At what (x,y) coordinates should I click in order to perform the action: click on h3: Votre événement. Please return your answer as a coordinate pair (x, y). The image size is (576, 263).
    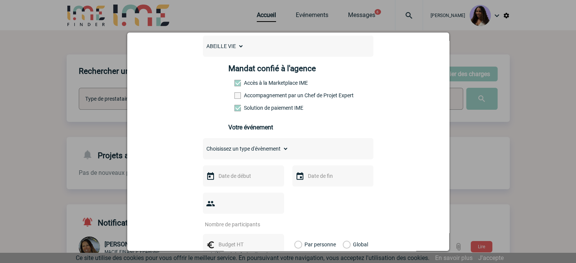
    Looking at the image, I should click on (288, 127).